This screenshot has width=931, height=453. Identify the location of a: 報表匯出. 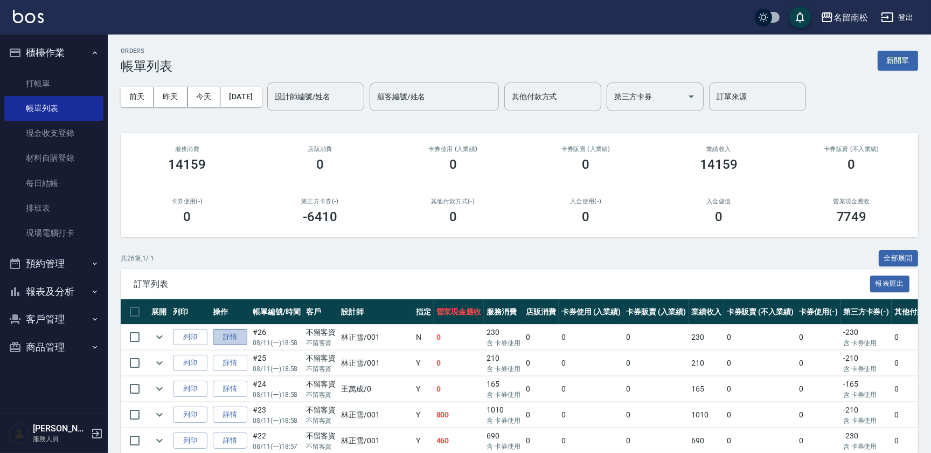
(890, 283).